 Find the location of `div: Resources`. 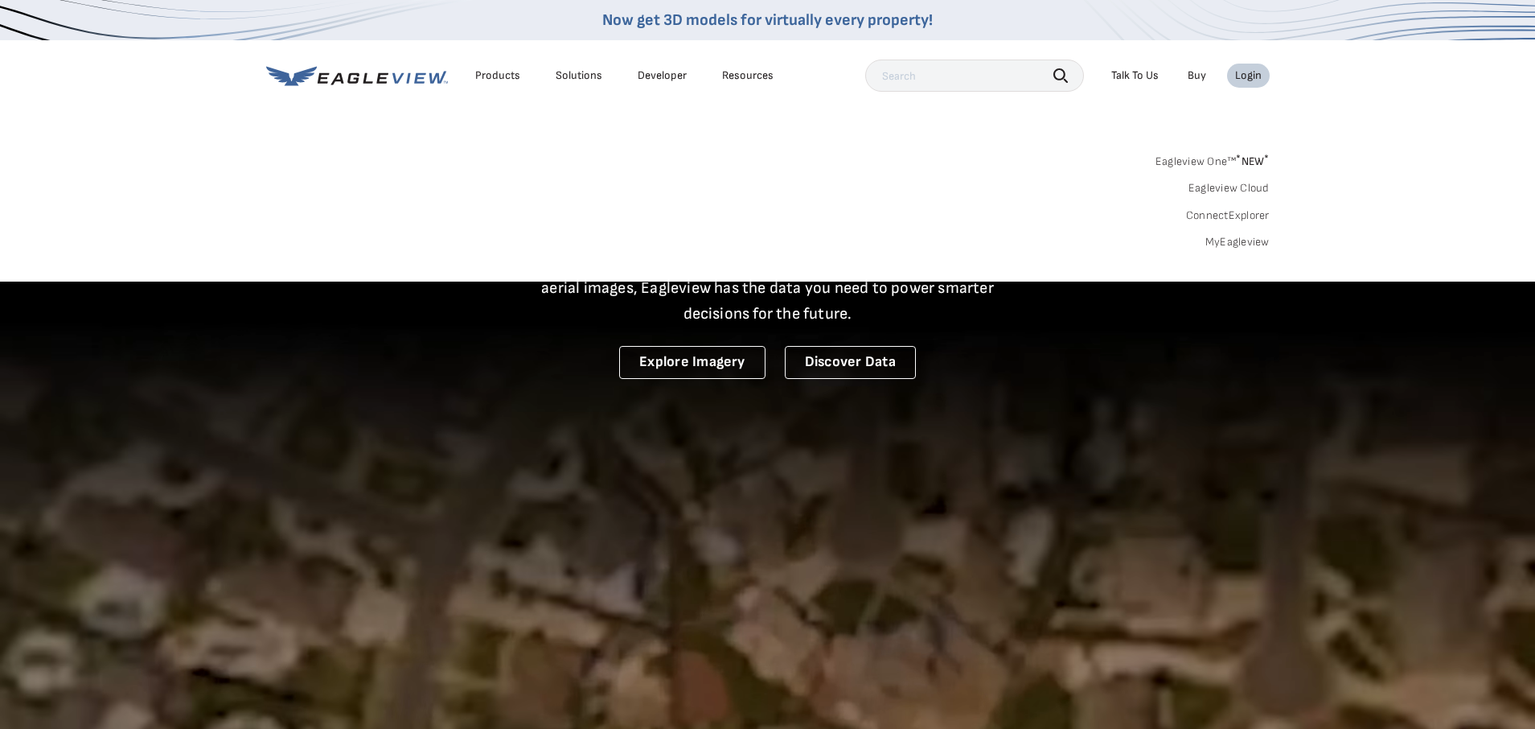

div: Resources is located at coordinates (748, 76).